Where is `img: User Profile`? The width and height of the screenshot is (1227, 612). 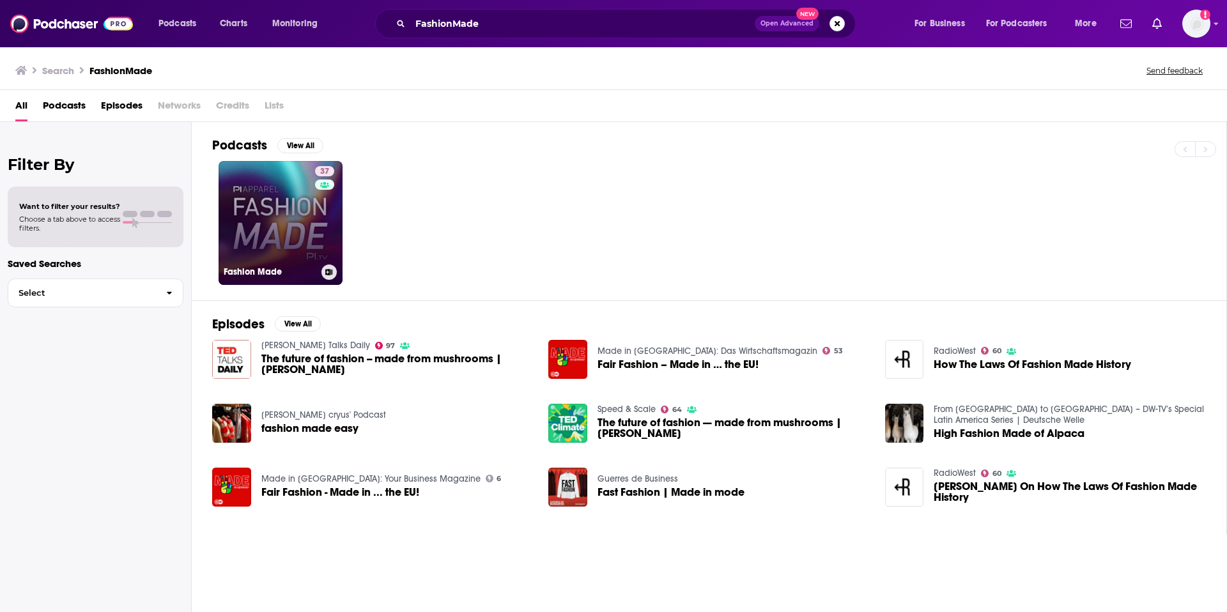
img: User Profile is located at coordinates (1197, 24).